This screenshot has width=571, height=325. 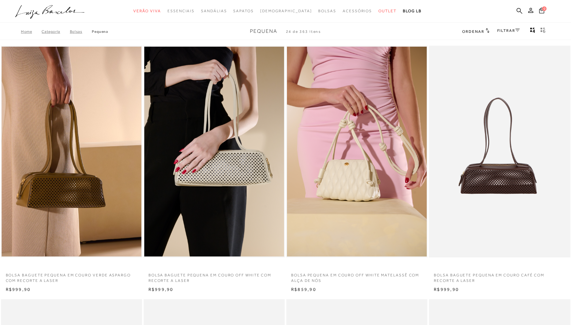 I want to click on span: Acessórios, so click(x=357, y=11).